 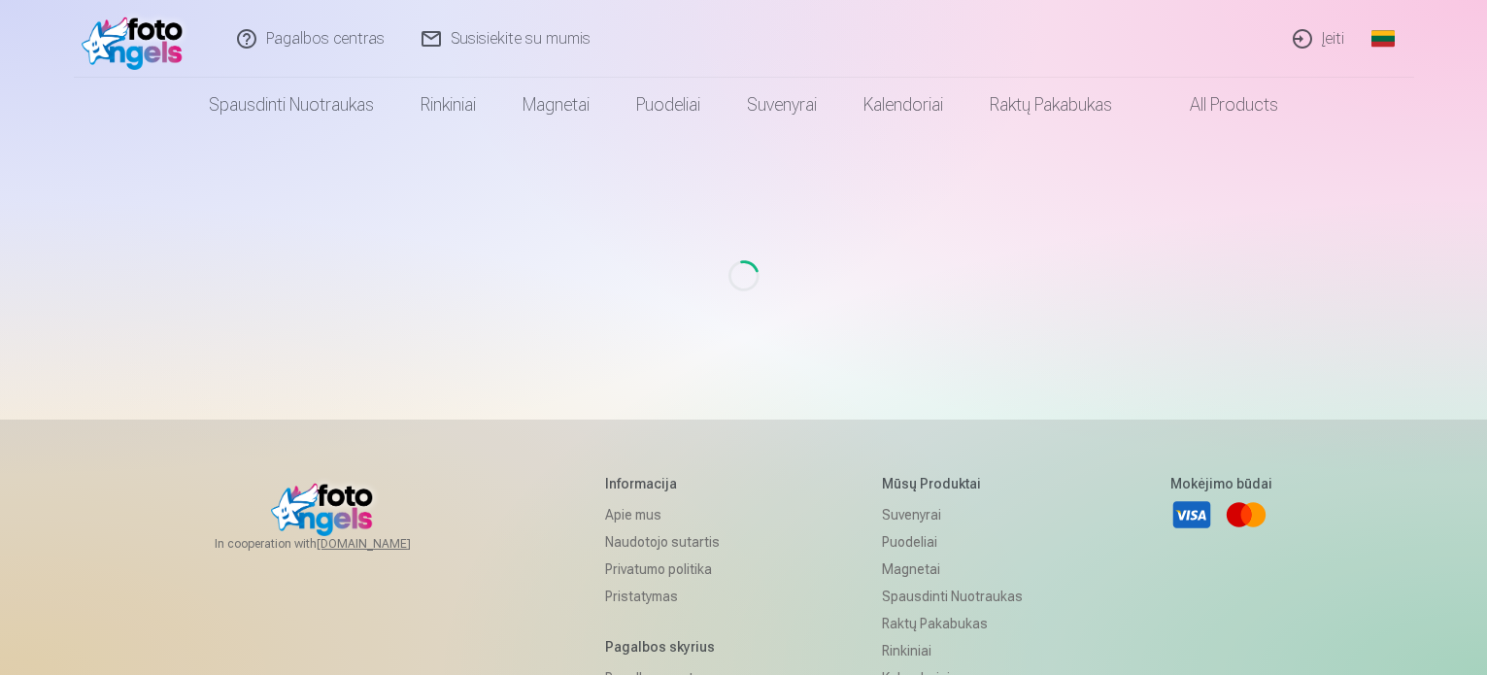 I want to click on a: Privatumo politika, so click(x=669, y=569).